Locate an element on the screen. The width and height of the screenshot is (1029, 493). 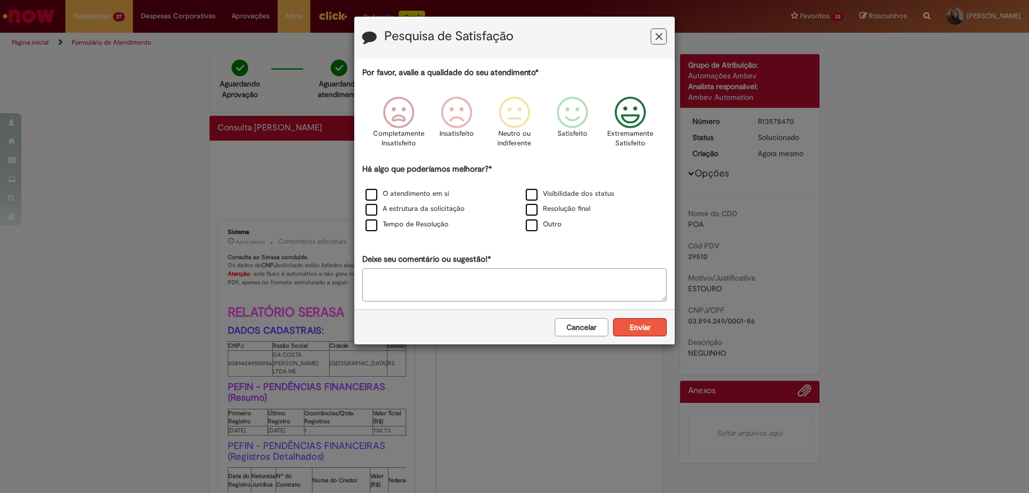
button: Cancelar is located at coordinates (582, 327).